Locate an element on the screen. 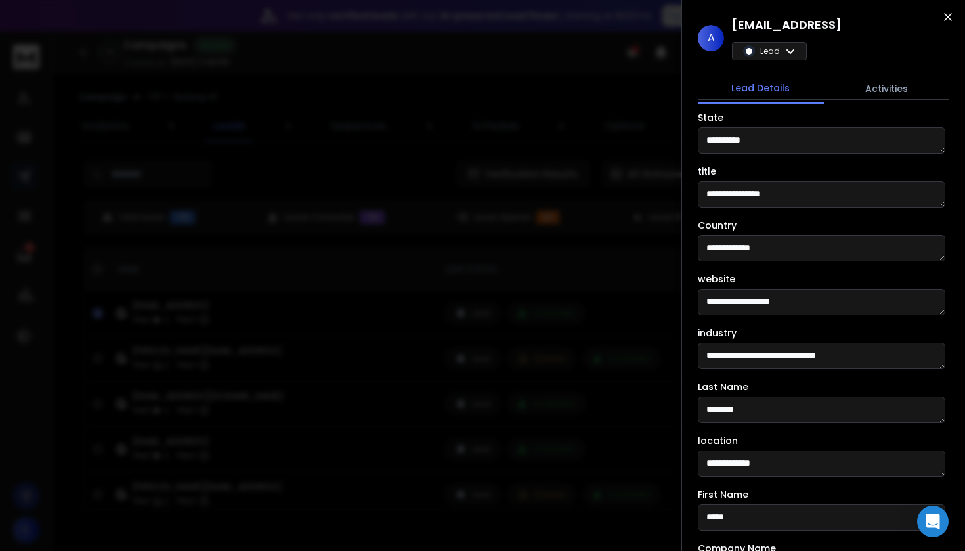  label: location is located at coordinates (718, 441).